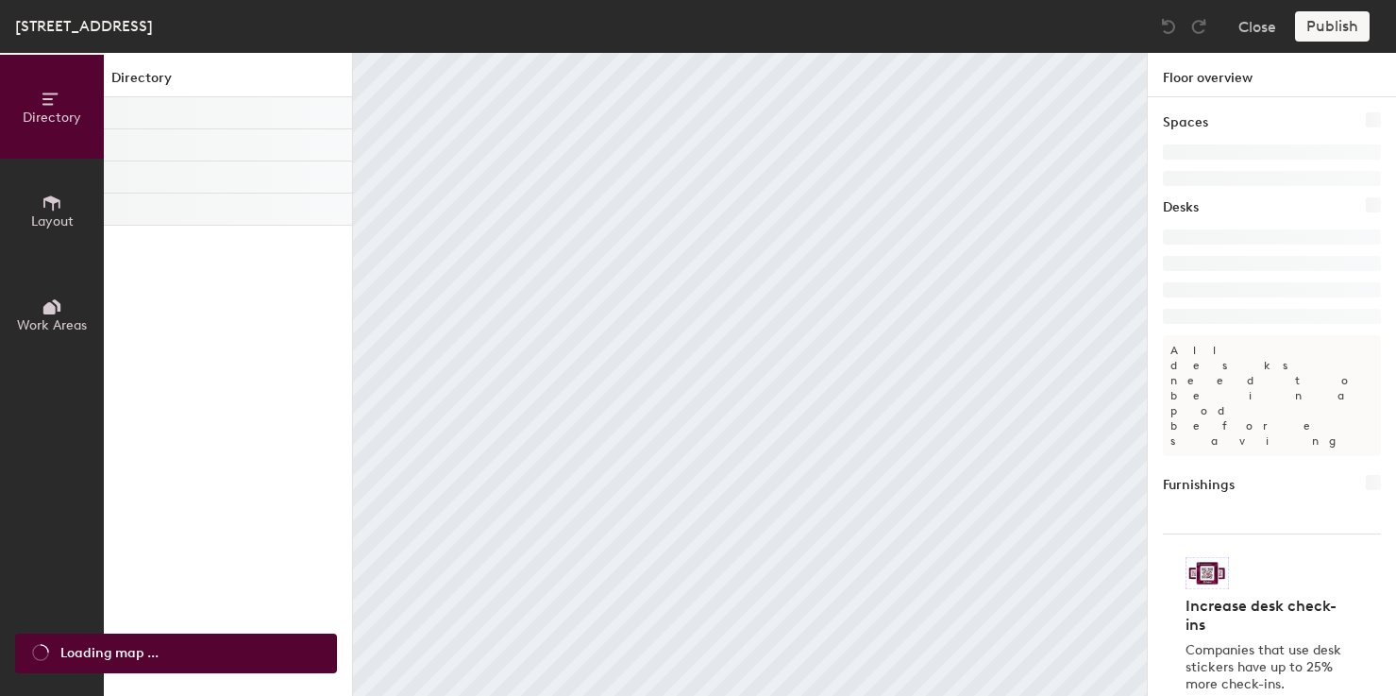 Image resolution: width=1396 pixels, height=696 pixels. What do you see at coordinates (1266, 668) in the screenshot?
I see `p: Companies that use desk stickers have up to 25% more check-ins.` at bounding box center [1266, 668].